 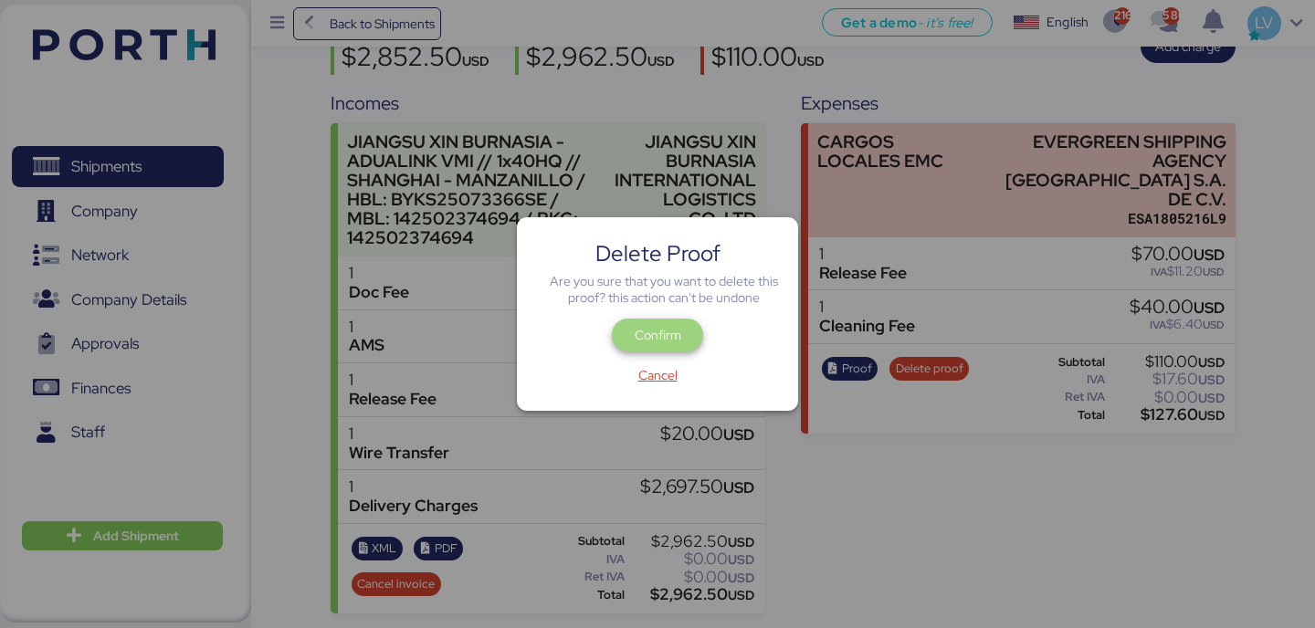 What do you see at coordinates (657, 254) in the screenshot?
I see `div: Delete Proof` at bounding box center [657, 254].